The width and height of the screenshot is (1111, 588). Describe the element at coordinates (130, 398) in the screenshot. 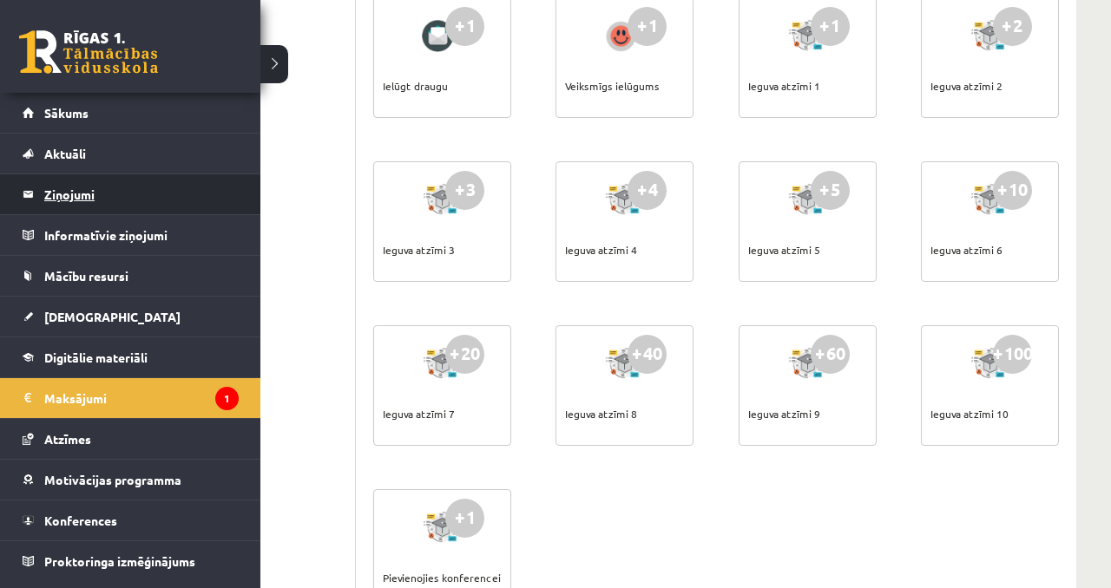

I see `a: Maksājumi1` at that location.